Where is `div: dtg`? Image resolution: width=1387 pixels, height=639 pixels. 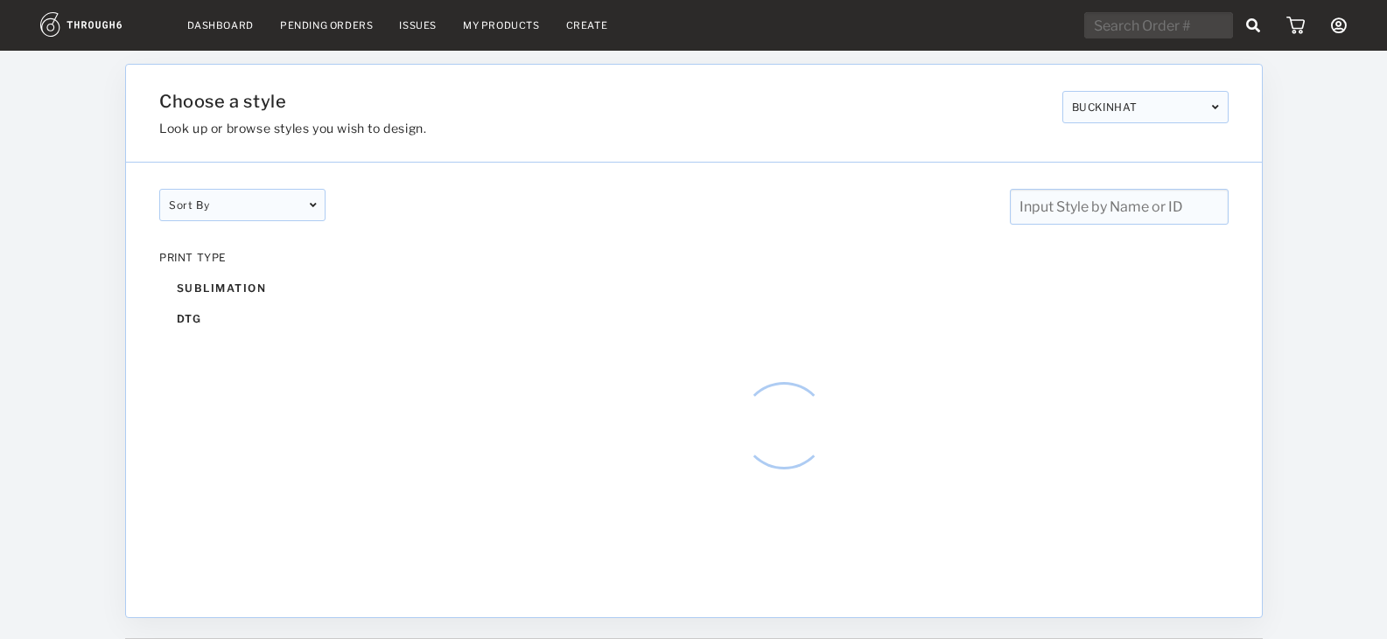
div: dtg is located at coordinates (242, 318).